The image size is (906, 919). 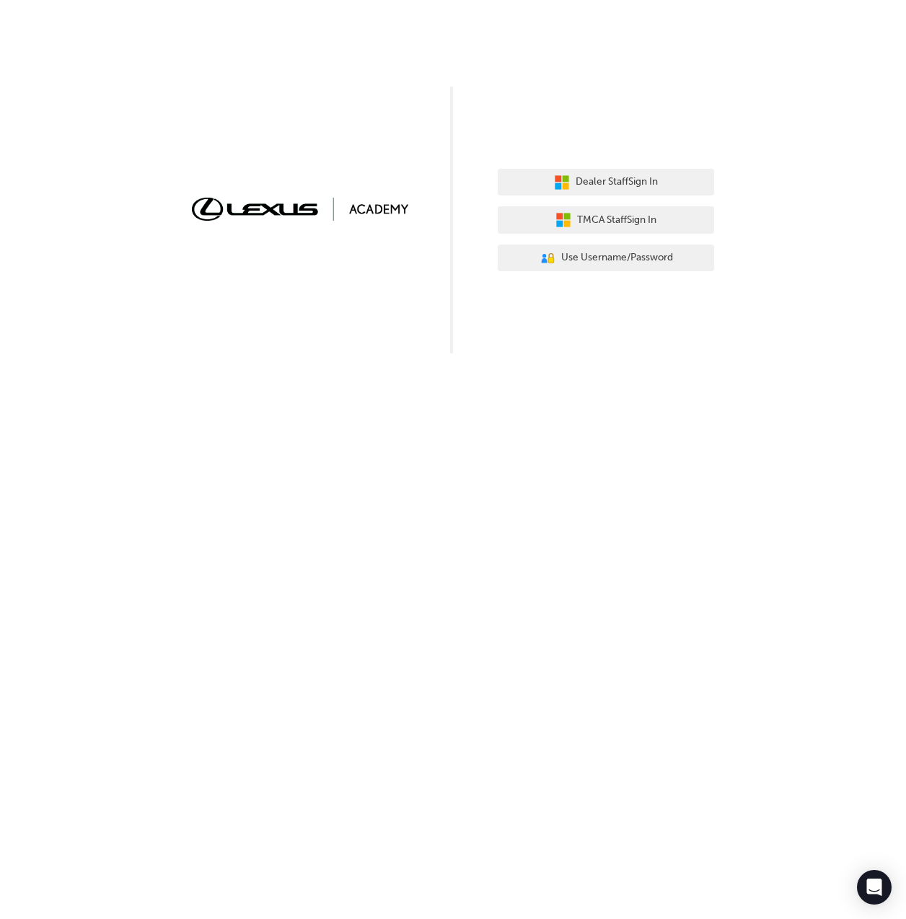 What do you see at coordinates (606, 220) in the screenshot?
I see `button: TMCA StaffSign In` at bounding box center [606, 220].